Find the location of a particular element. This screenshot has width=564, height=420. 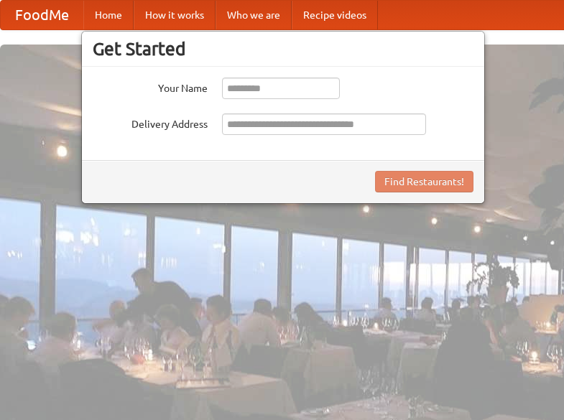

a: Home is located at coordinates (109, 15).